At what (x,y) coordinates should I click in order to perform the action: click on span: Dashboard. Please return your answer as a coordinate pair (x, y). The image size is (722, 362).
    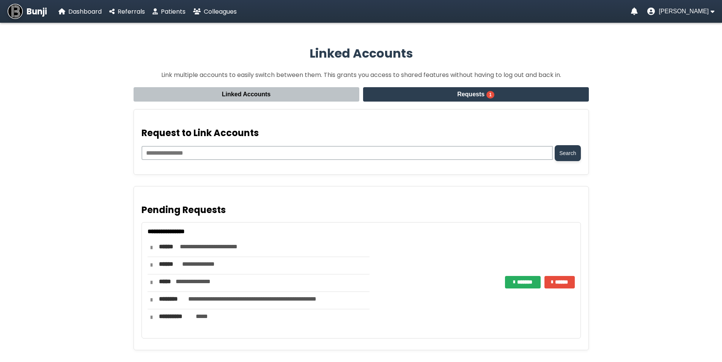
    Looking at the image, I should click on (85, 11).